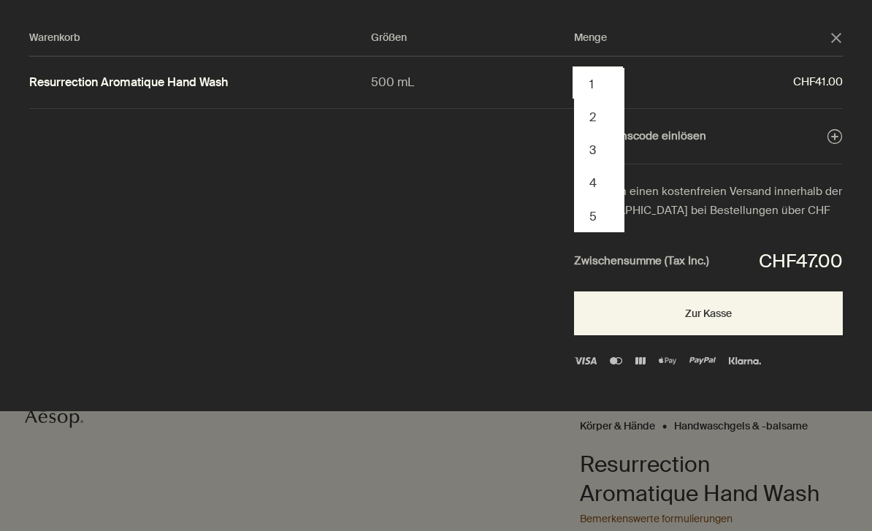  I want to click on button: Schließen, so click(836, 38).